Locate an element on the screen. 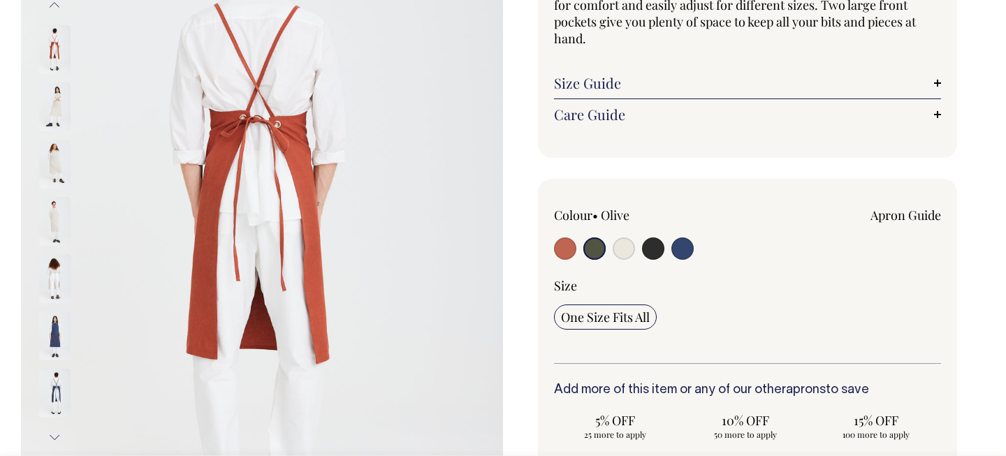 Image resolution: width=1006 pixels, height=456 pixels. a: aprons is located at coordinates (806, 390).